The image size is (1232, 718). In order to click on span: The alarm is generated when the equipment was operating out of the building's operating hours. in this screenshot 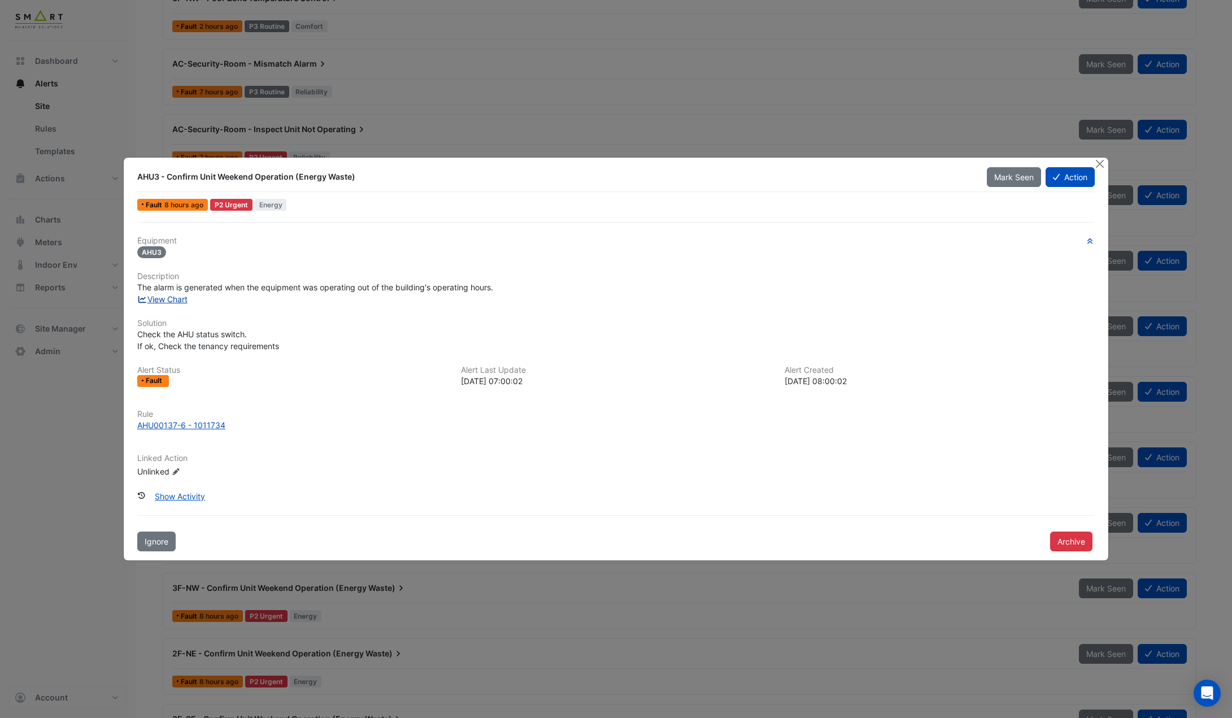, I will do `click(315, 287)`.